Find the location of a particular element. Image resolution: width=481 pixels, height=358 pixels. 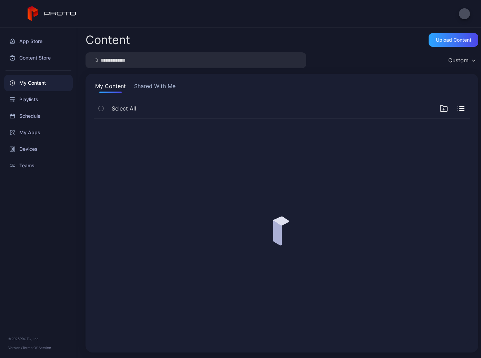

a: My Apps is located at coordinates (38, 133).